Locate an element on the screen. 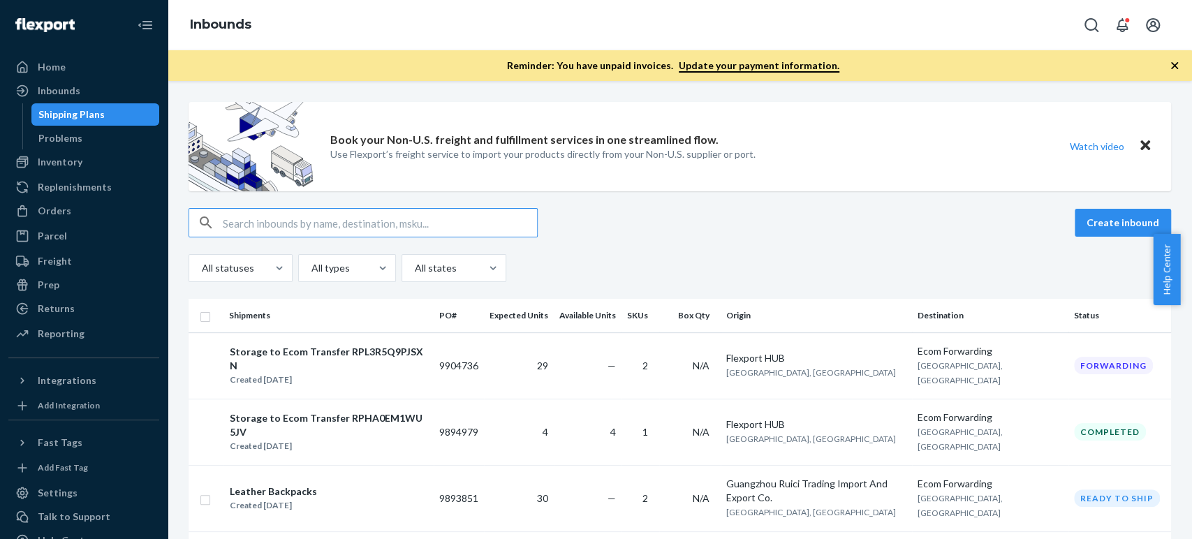  button: Fast Tags is located at coordinates (84, 443).